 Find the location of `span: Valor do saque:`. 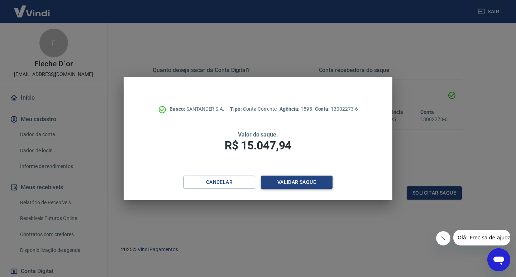

span: Valor do saque: is located at coordinates (258, 134).